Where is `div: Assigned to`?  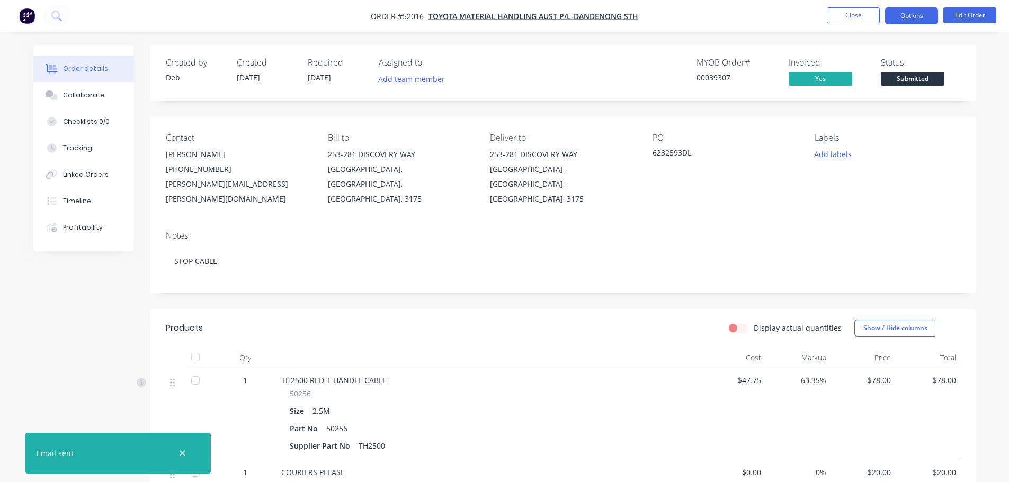
div: Assigned to is located at coordinates (432, 62).